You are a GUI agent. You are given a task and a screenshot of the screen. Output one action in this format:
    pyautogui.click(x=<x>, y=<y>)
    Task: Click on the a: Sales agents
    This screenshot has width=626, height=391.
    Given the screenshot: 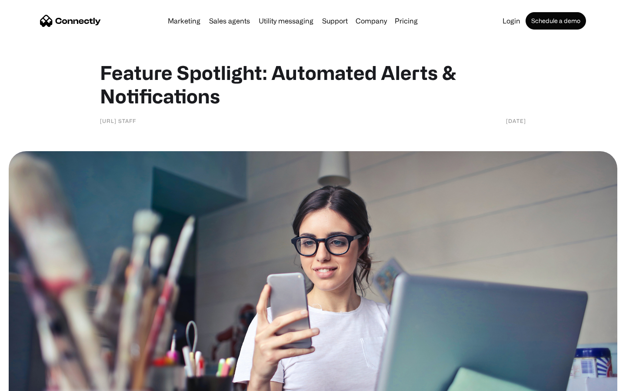 What is the action you would take?
    pyautogui.click(x=230, y=21)
    